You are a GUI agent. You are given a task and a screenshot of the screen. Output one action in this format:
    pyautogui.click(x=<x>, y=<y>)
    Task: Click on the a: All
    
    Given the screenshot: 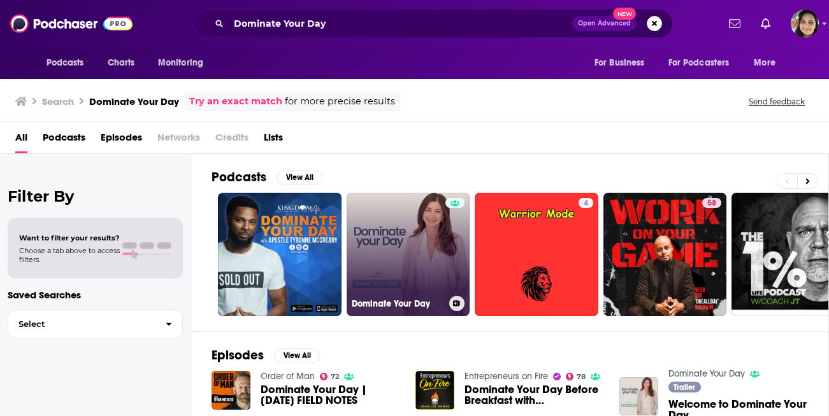 What is the action you would take?
    pyautogui.click(x=21, y=140)
    